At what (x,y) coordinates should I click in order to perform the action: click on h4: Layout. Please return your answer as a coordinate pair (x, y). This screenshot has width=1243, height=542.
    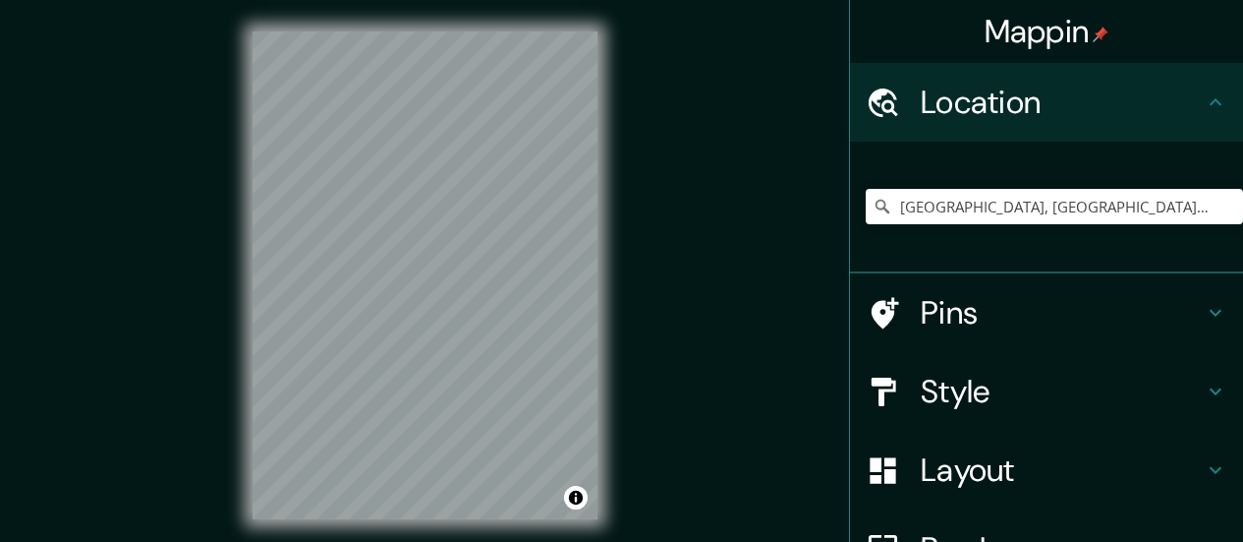
    Looking at the image, I should click on (1063, 470).